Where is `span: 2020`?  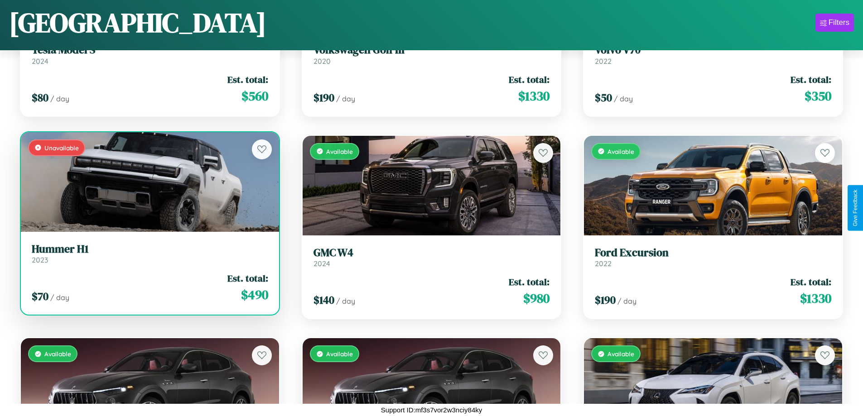 span: 2020 is located at coordinates (322, 61).